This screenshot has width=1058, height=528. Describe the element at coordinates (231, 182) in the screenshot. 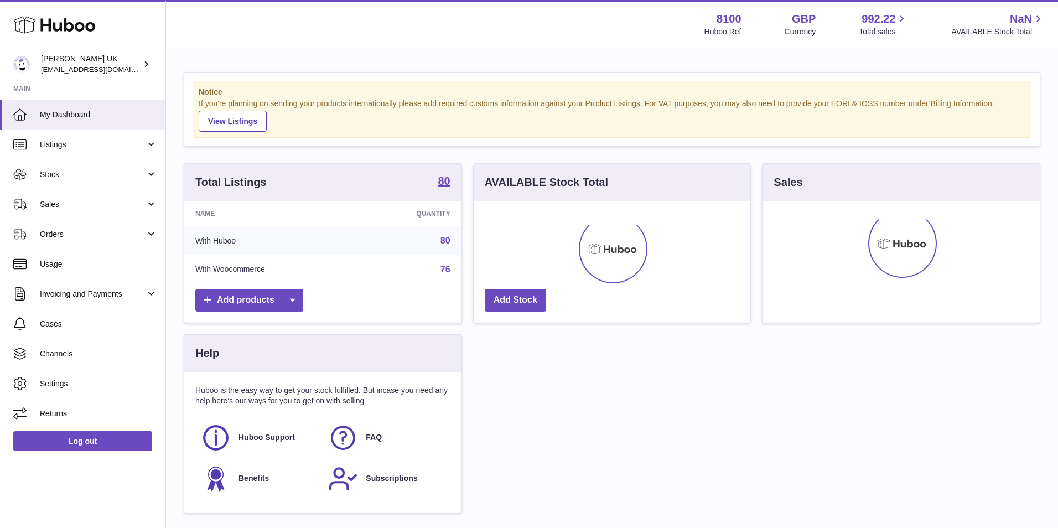

I see `h3: Total Listings` at that location.